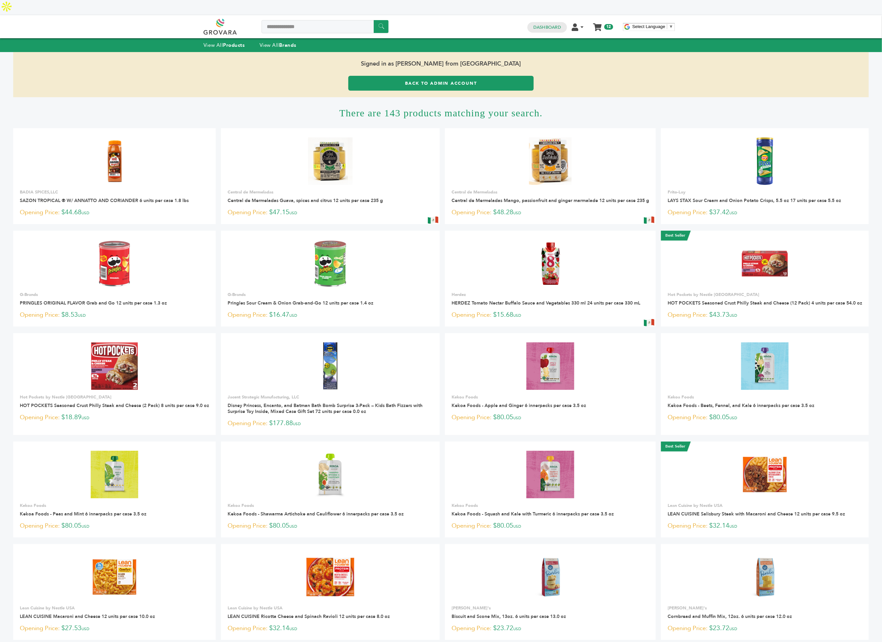  I want to click on p: $43.73, so click(765, 315).